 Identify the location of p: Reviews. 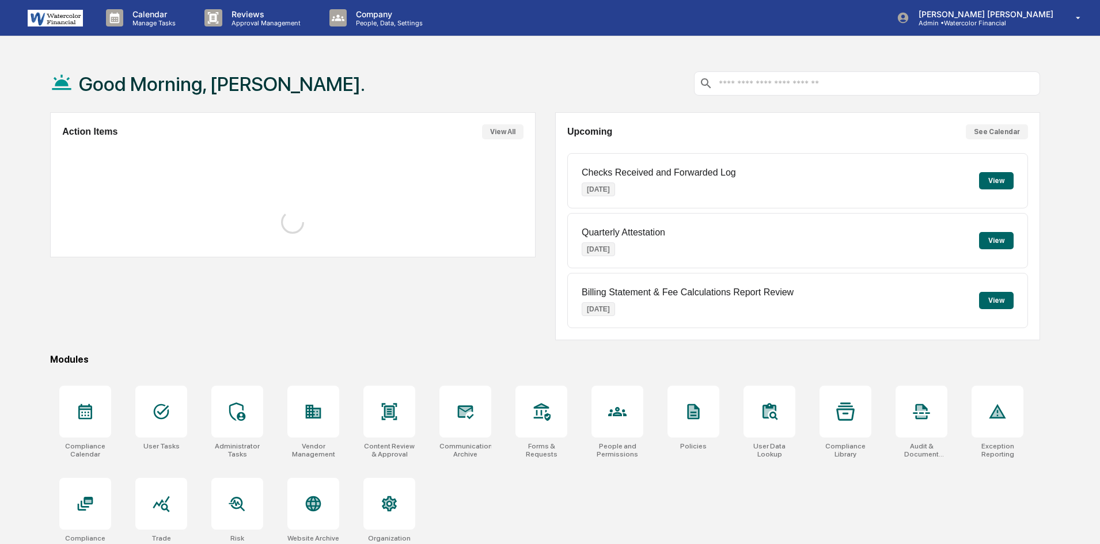
(264, 14).